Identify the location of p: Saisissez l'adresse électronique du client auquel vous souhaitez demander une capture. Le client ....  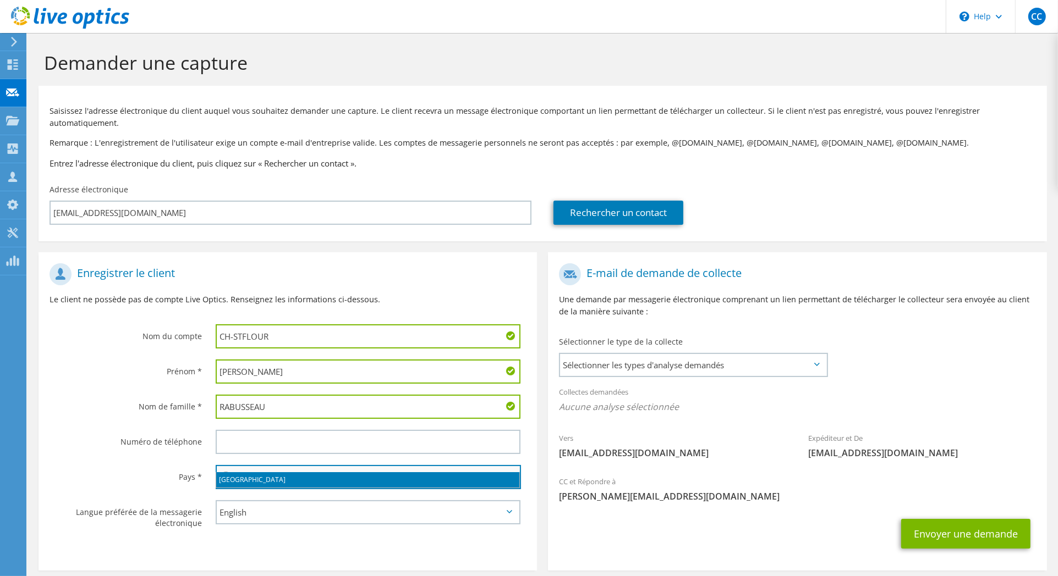
(542, 117).